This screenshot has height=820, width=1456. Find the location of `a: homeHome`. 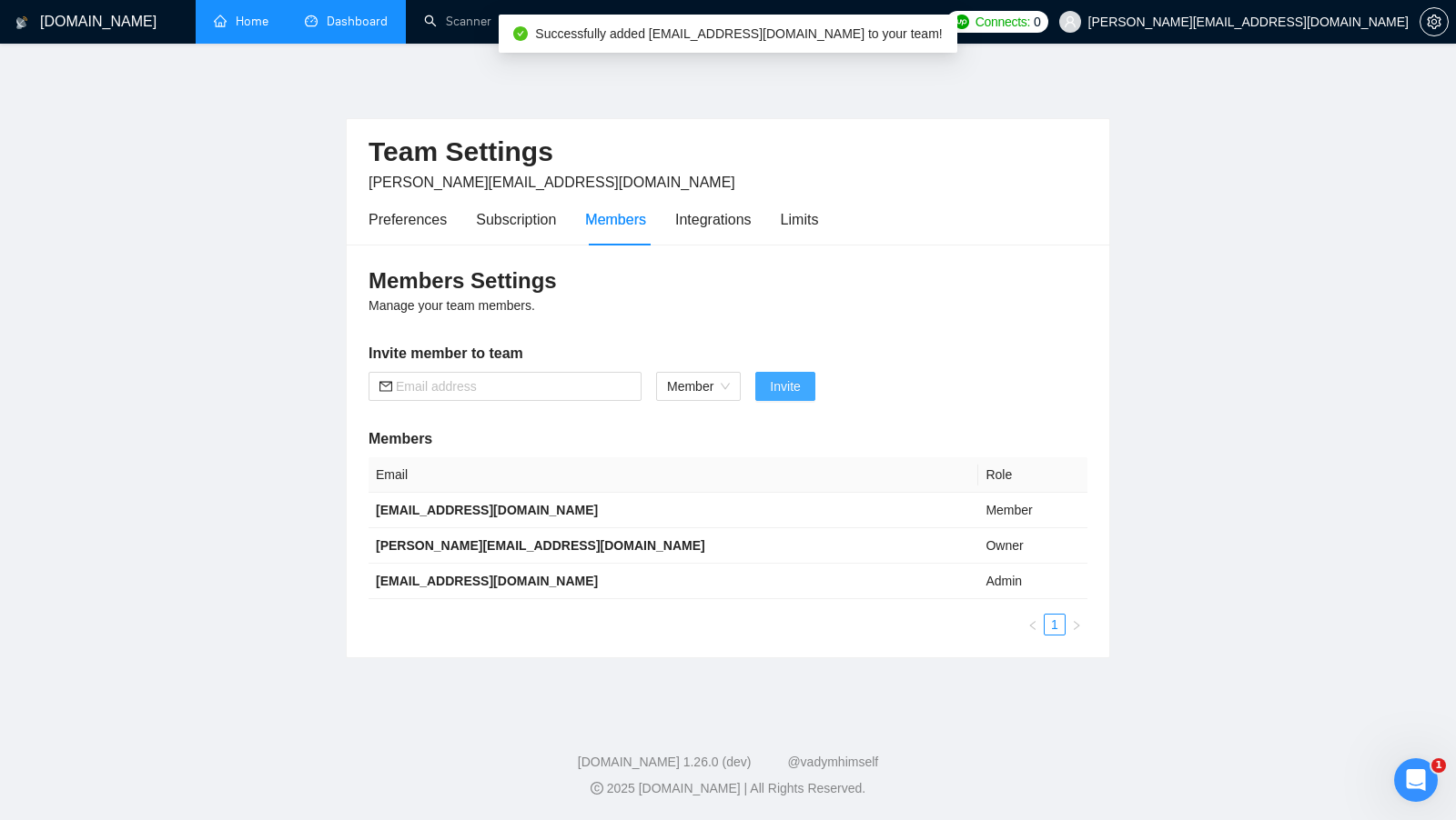

a: homeHome is located at coordinates (241, 21).